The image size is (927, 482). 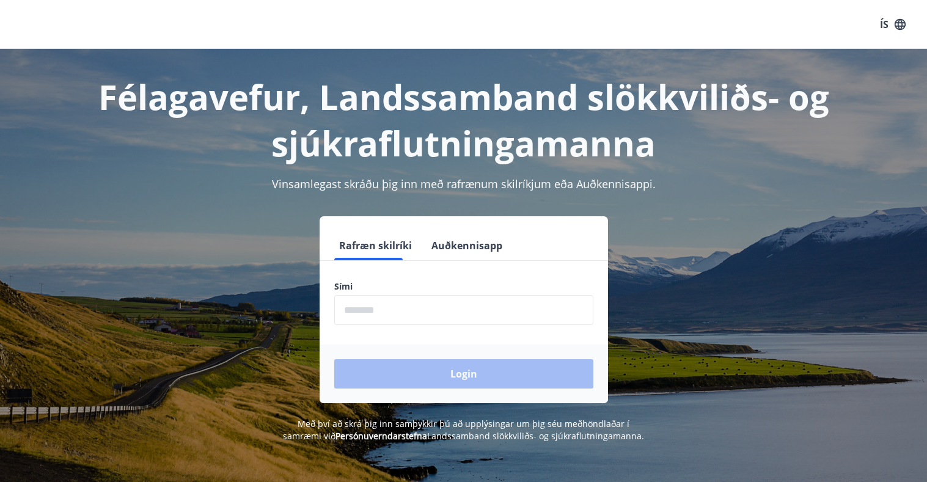 What do you see at coordinates (375, 246) in the screenshot?
I see `button: Rafræn skilríki` at bounding box center [375, 246].